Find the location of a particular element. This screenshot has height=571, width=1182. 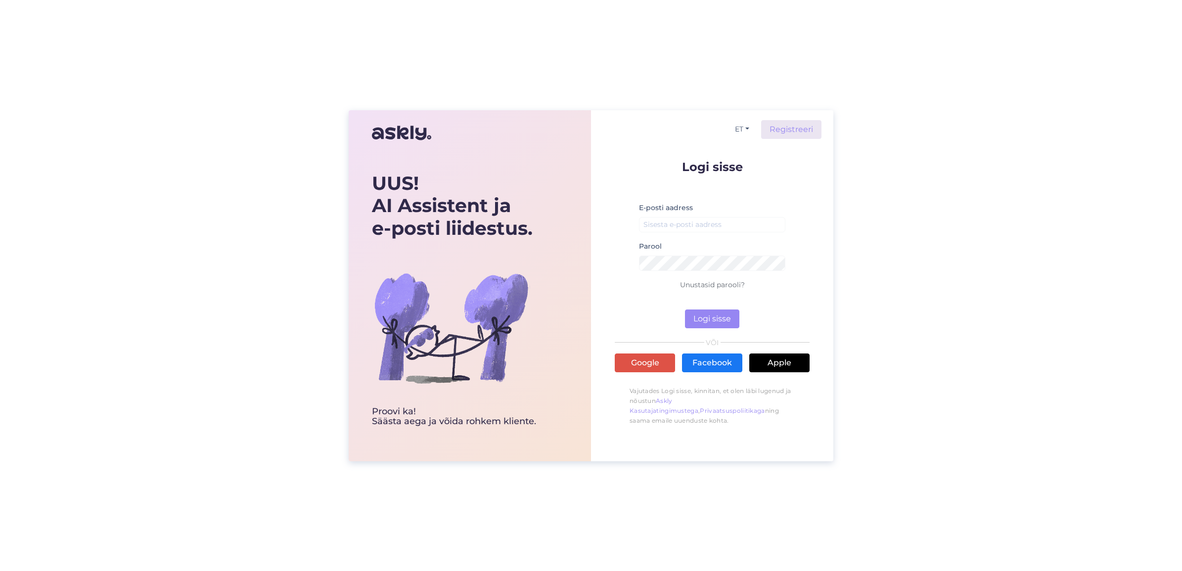

button: ET is located at coordinates (742, 129).